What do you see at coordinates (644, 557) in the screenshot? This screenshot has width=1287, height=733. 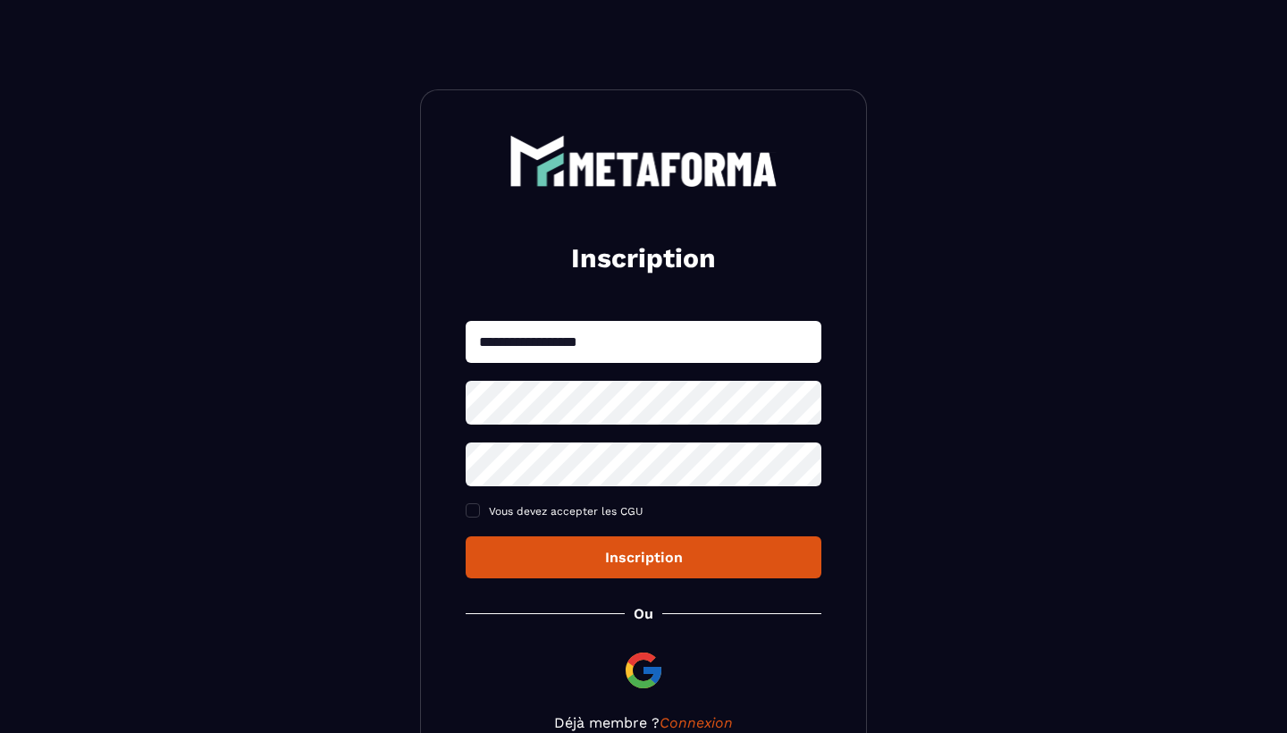 I see `div: Inscription` at bounding box center [644, 557].